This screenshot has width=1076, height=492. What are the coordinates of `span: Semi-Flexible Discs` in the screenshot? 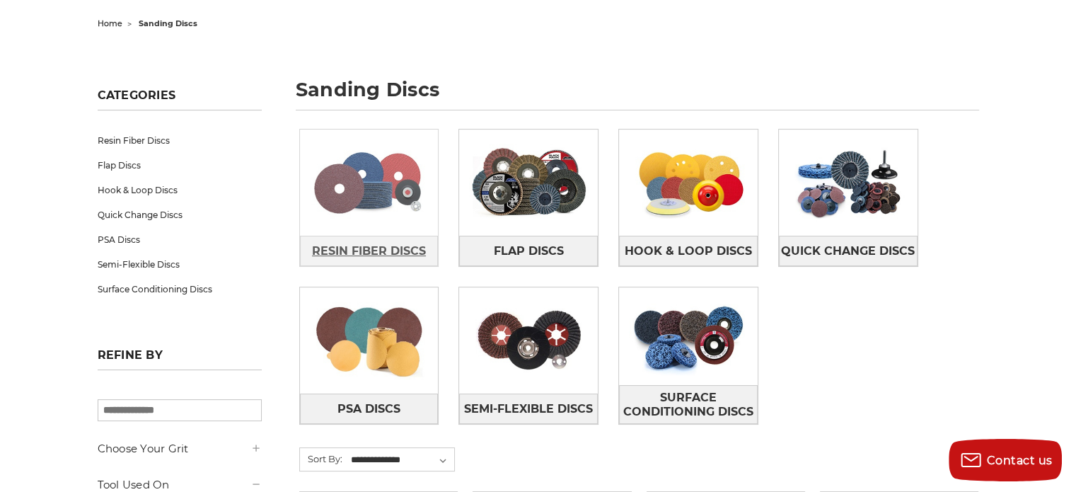 It's located at (529, 409).